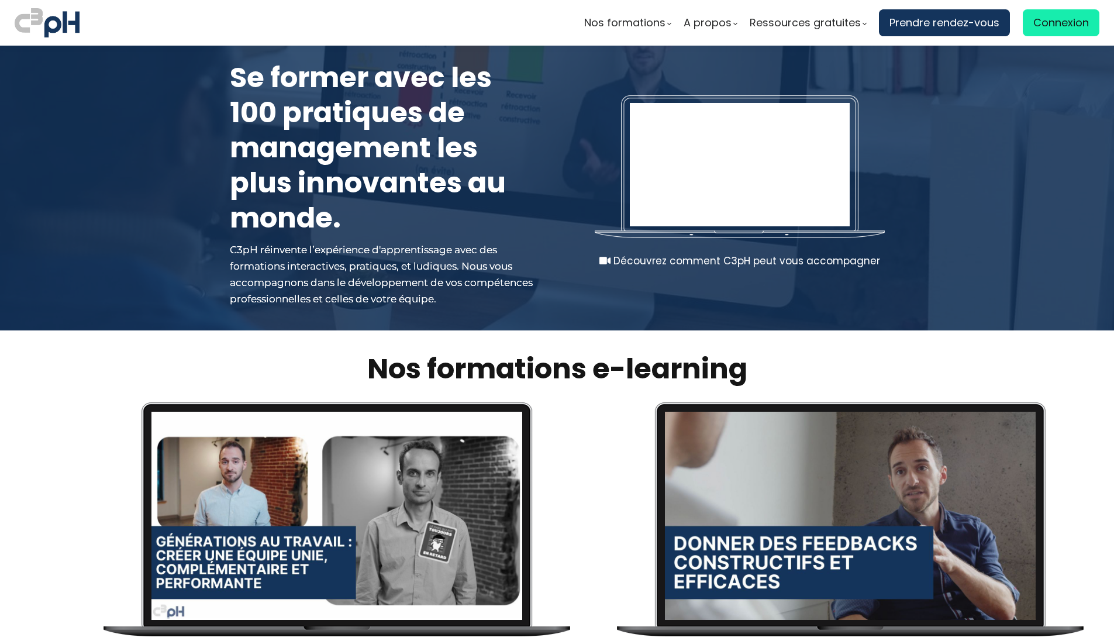 The width and height of the screenshot is (1114, 641). What do you see at coordinates (710, 23) in the screenshot?
I see `a: A propos` at bounding box center [710, 23].